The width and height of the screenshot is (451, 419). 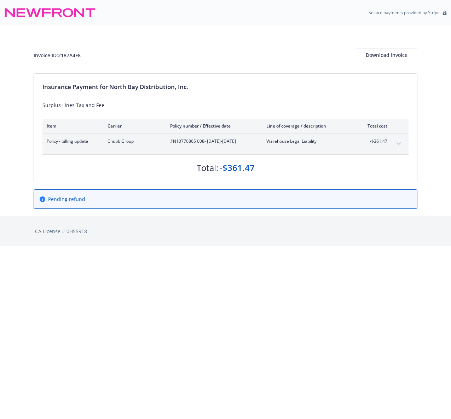 I want to click on span: -$361.47, so click(x=374, y=141).